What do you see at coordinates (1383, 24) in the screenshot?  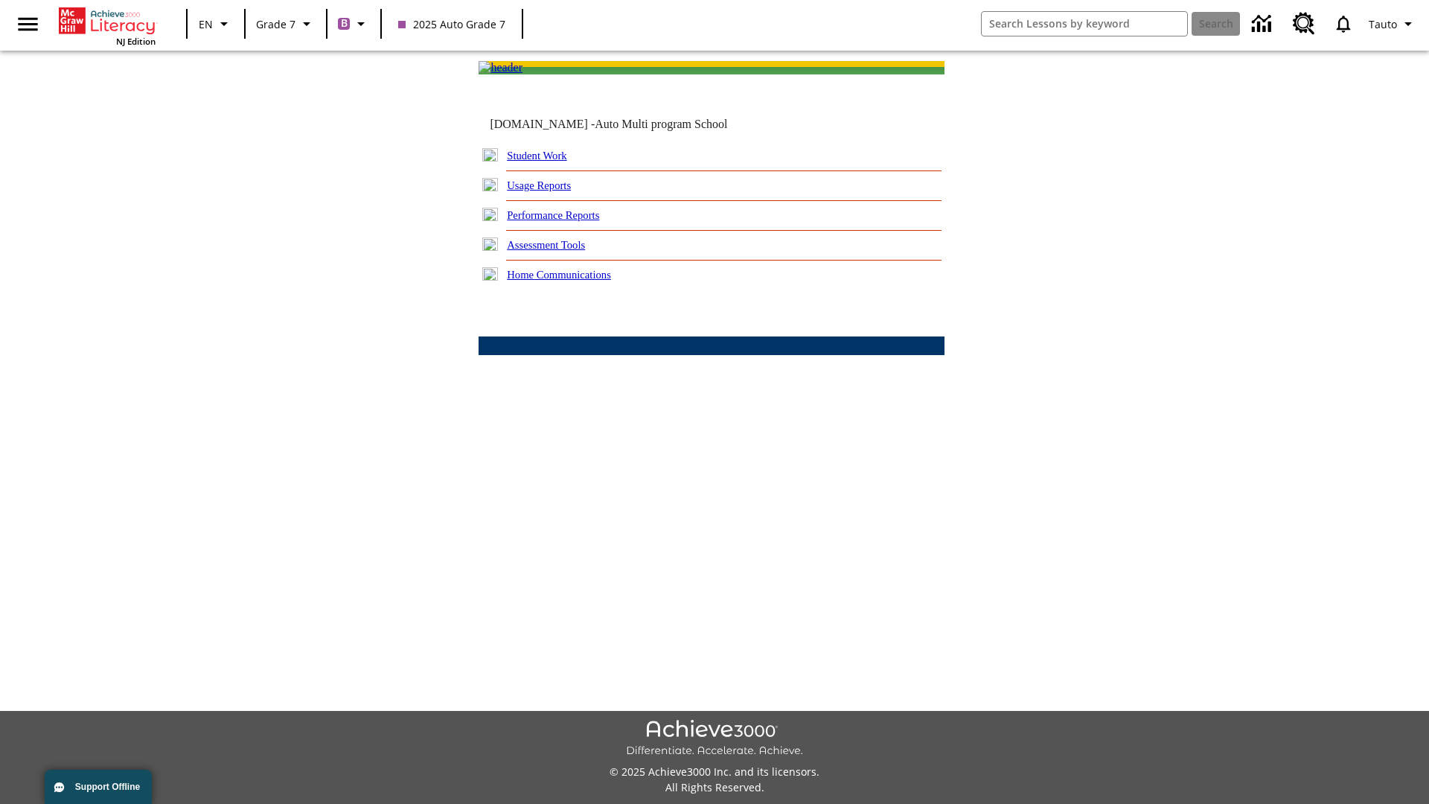 I see `span: Tauto` at bounding box center [1383, 24].